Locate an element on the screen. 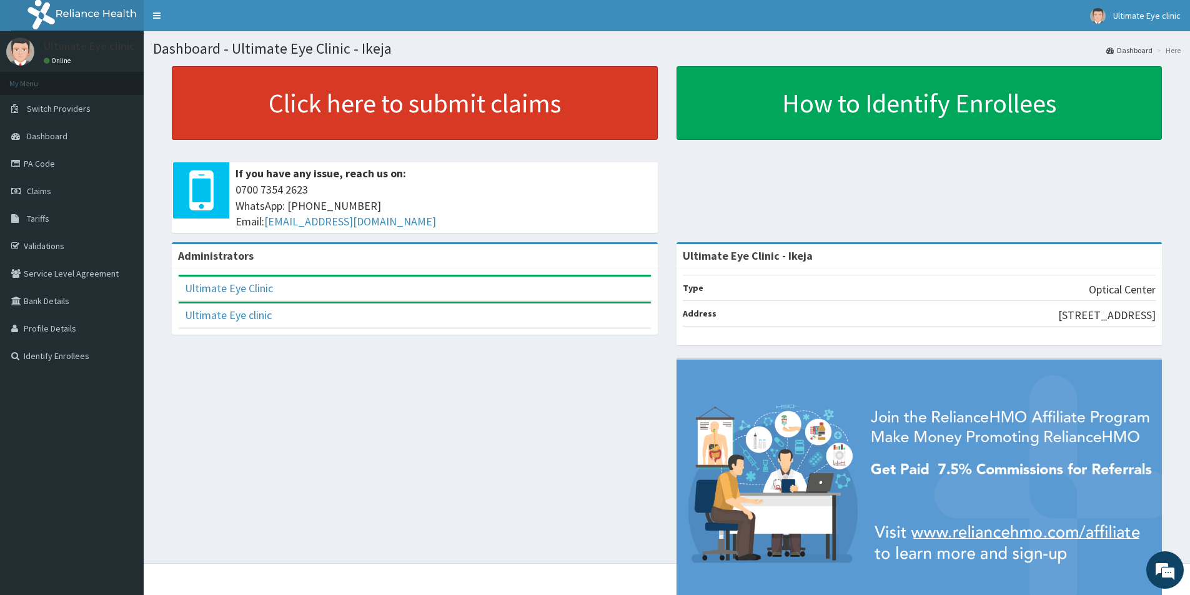 This screenshot has width=1190, height=595. span: Ultimate Eye clinic is located at coordinates (1147, 16).